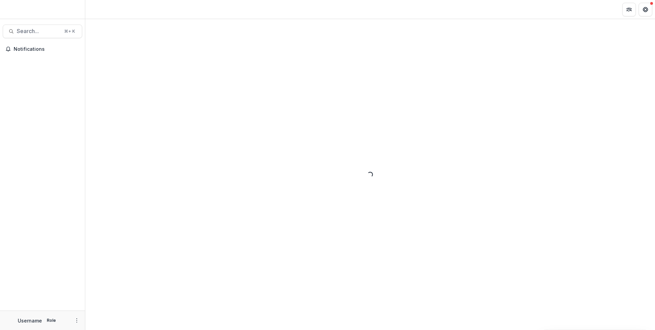 The image size is (655, 330). I want to click on p: Role, so click(51, 321).